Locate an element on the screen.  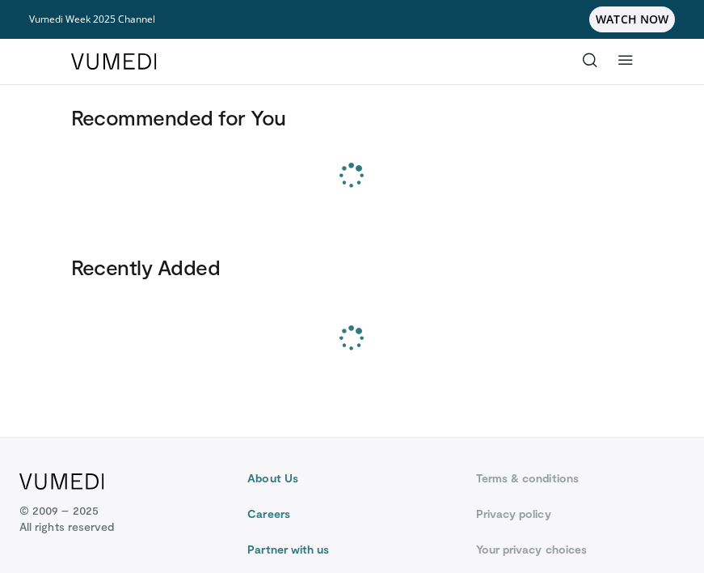
a: Privacy policy is located at coordinates (581, 513).